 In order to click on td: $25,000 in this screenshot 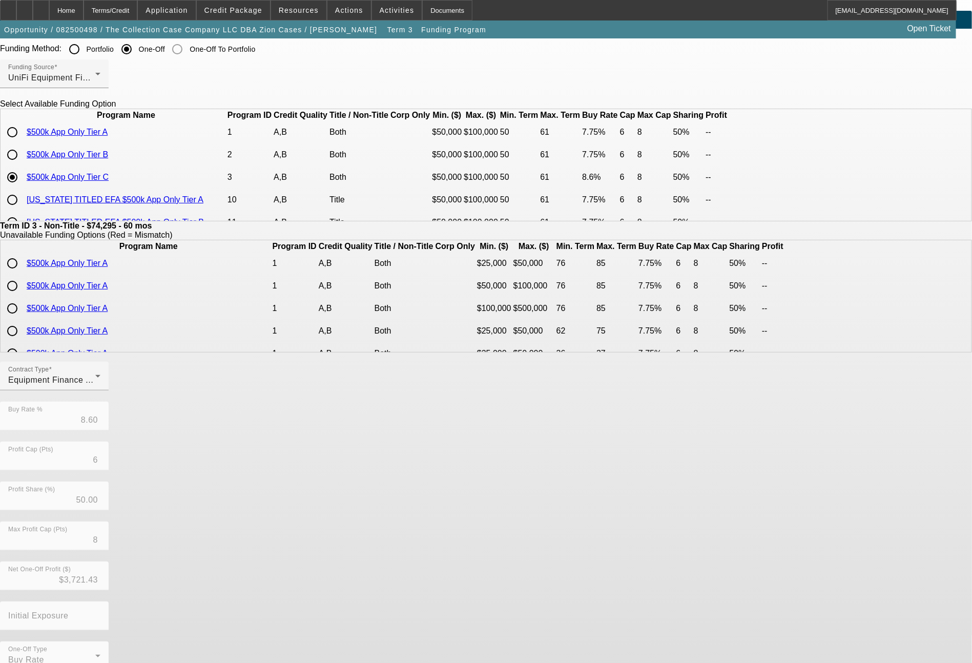, I will do `click(494, 263)`.